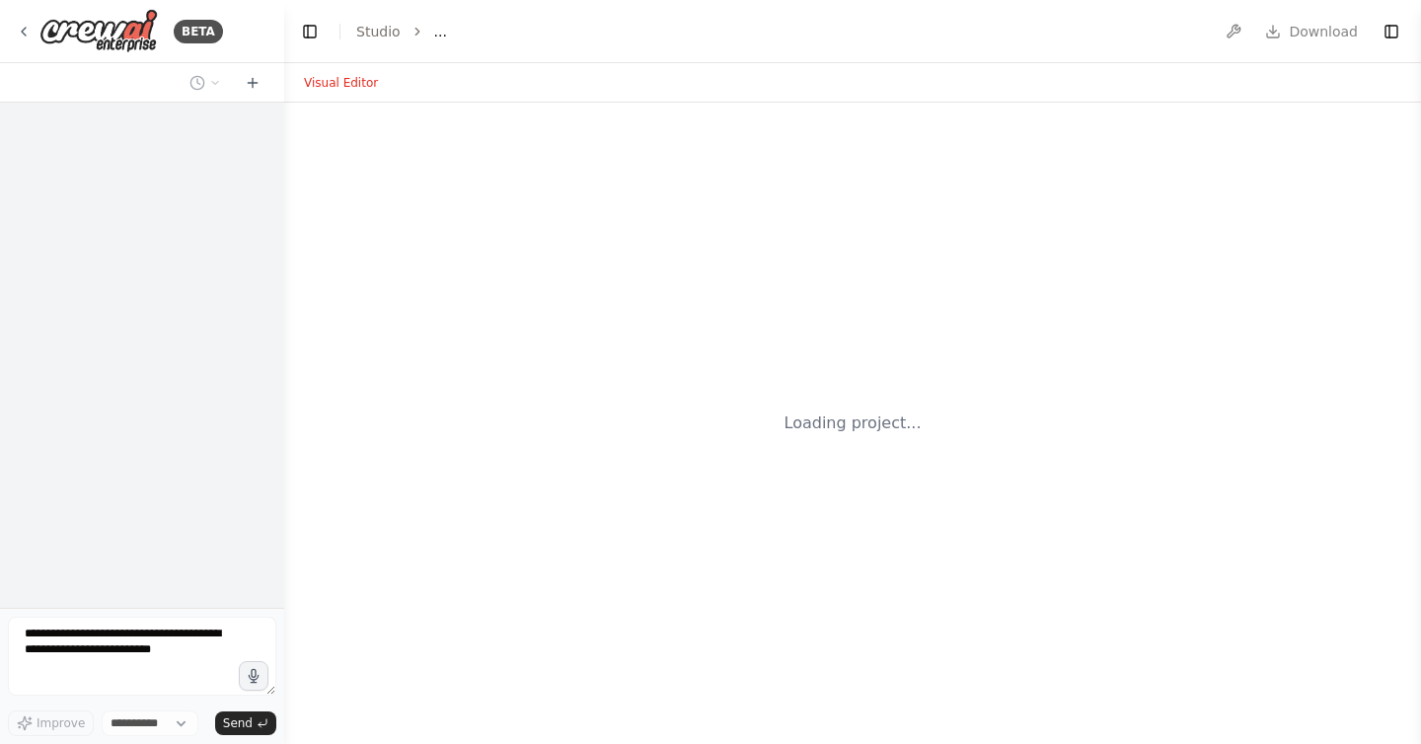 This screenshot has width=1421, height=744. Describe the element at coordinates (99, 31) in the screenshot. I see `img: Logo` at that location.